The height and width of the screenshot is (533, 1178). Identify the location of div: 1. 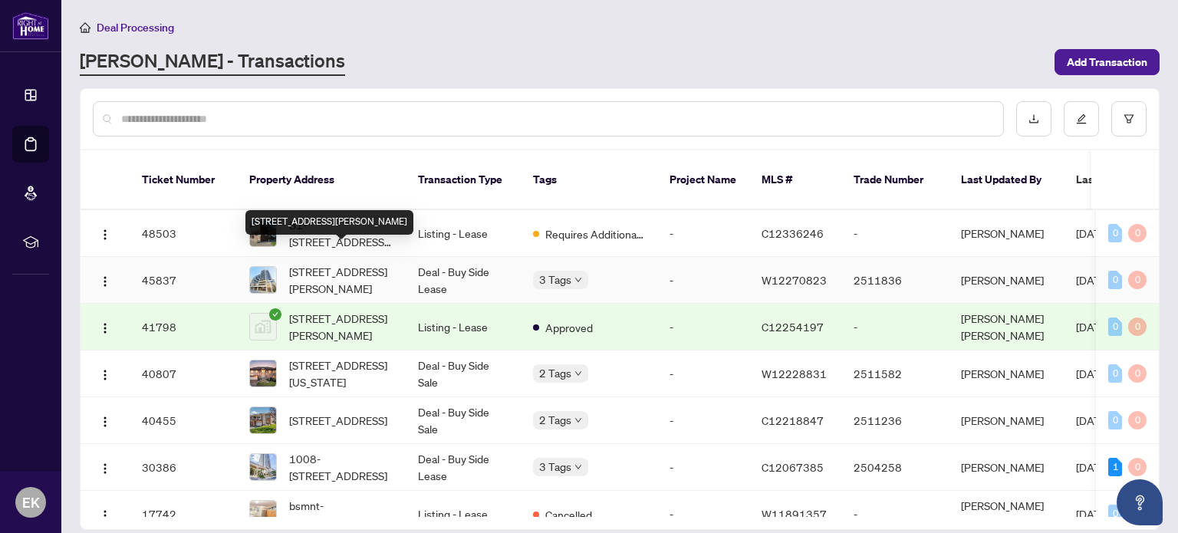
(1115, 467).